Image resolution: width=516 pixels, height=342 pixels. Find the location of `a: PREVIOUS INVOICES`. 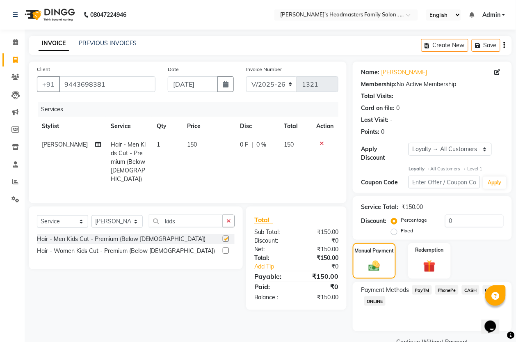

a: PREVIOUS INVOICES is located at coordinates (108, 43).